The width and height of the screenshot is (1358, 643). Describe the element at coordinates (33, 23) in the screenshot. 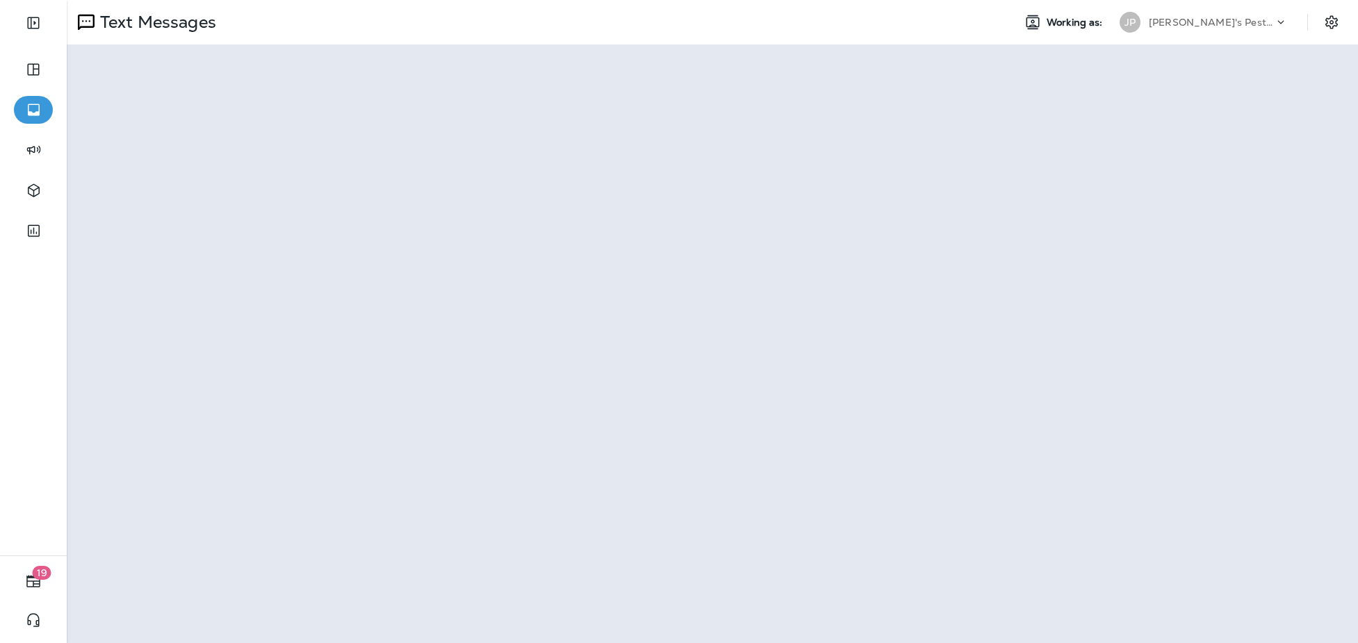

I see `button: Expand Sidebar` at that location.